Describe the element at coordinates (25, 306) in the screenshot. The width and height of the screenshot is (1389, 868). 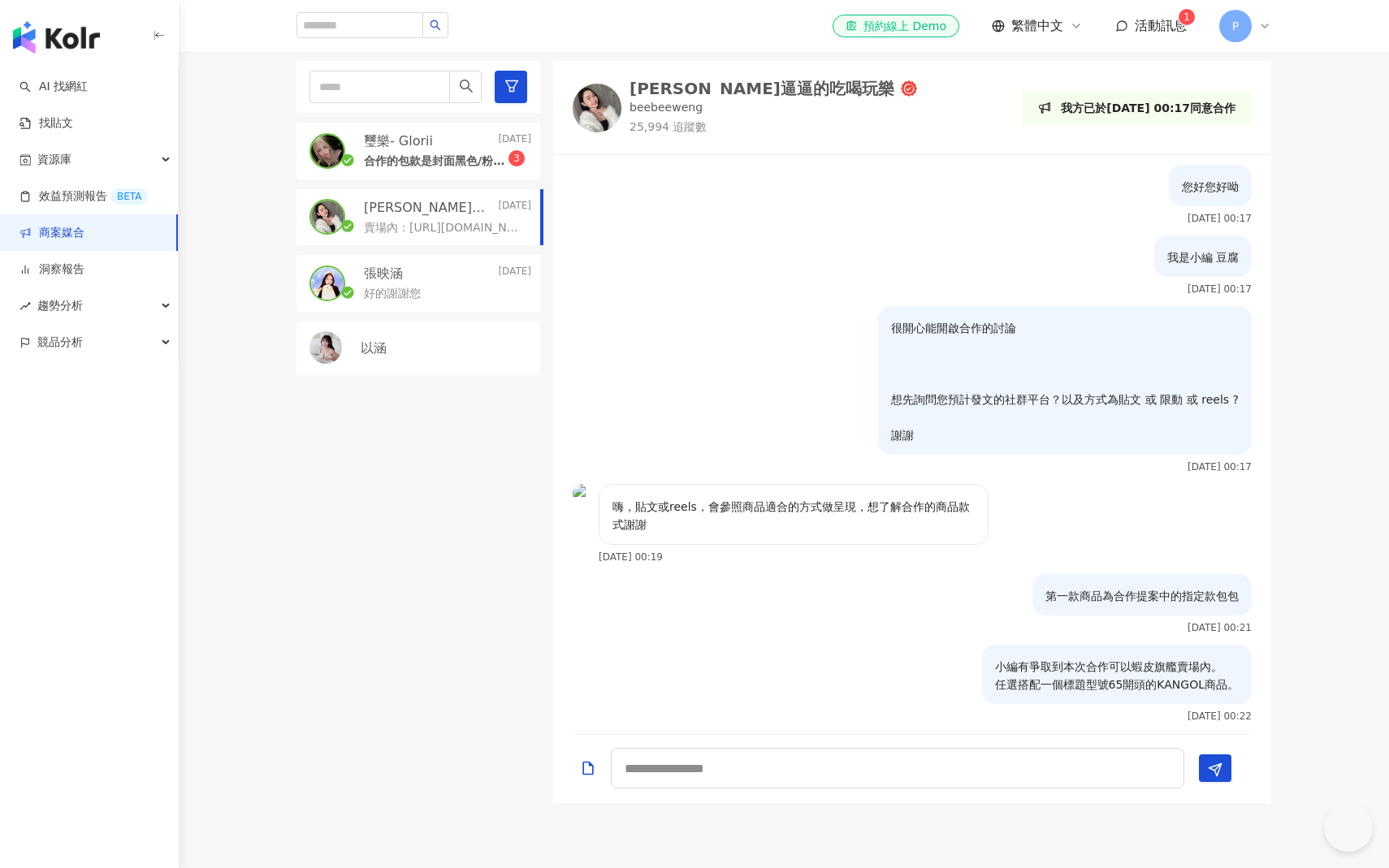
I see `span: rise` at that location.